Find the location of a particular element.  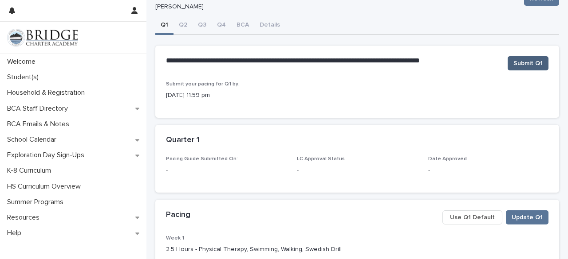

button: Q3 is located at coordinates (202, 26).